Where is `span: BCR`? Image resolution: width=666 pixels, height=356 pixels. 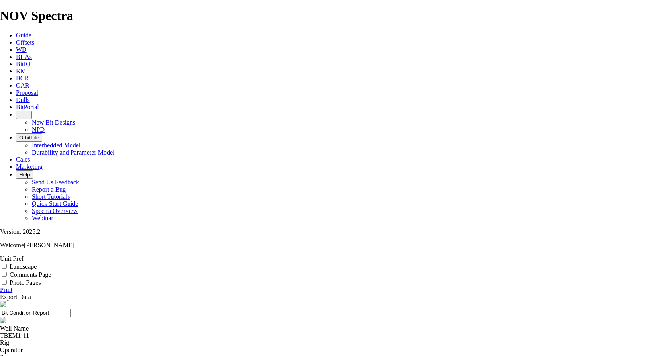
span: BCR is located at coordinates (22, 78).